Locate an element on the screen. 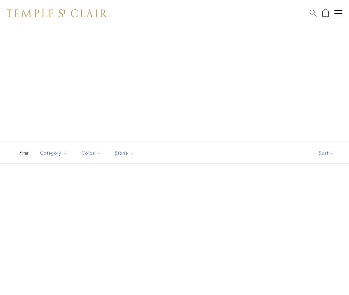 The height and width of the screenshot is (295, 349). span: Stone is located at coordinates (125, 153).